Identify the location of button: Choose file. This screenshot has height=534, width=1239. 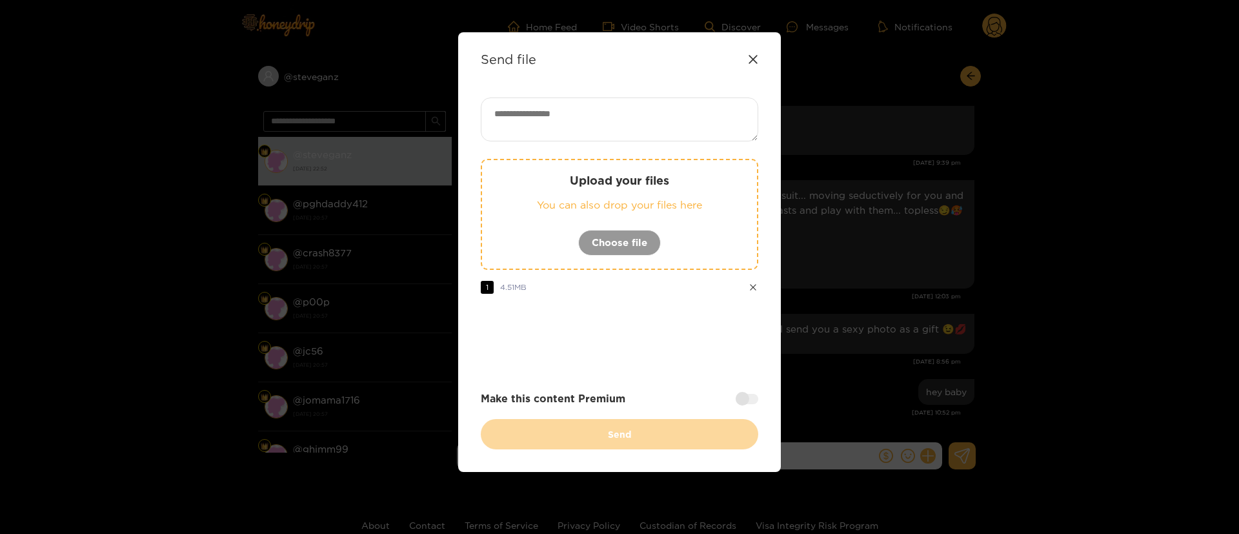
(619, 243).